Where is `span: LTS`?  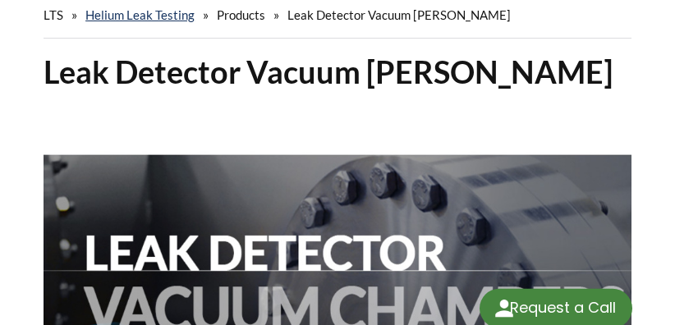
span: LTS is located at coordinates (53, 15).